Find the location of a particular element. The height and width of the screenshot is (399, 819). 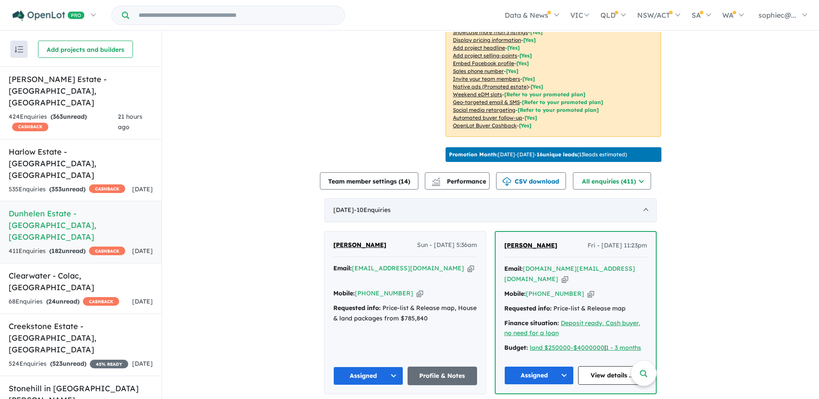

span: 24 is located at coordinates (52, 301).